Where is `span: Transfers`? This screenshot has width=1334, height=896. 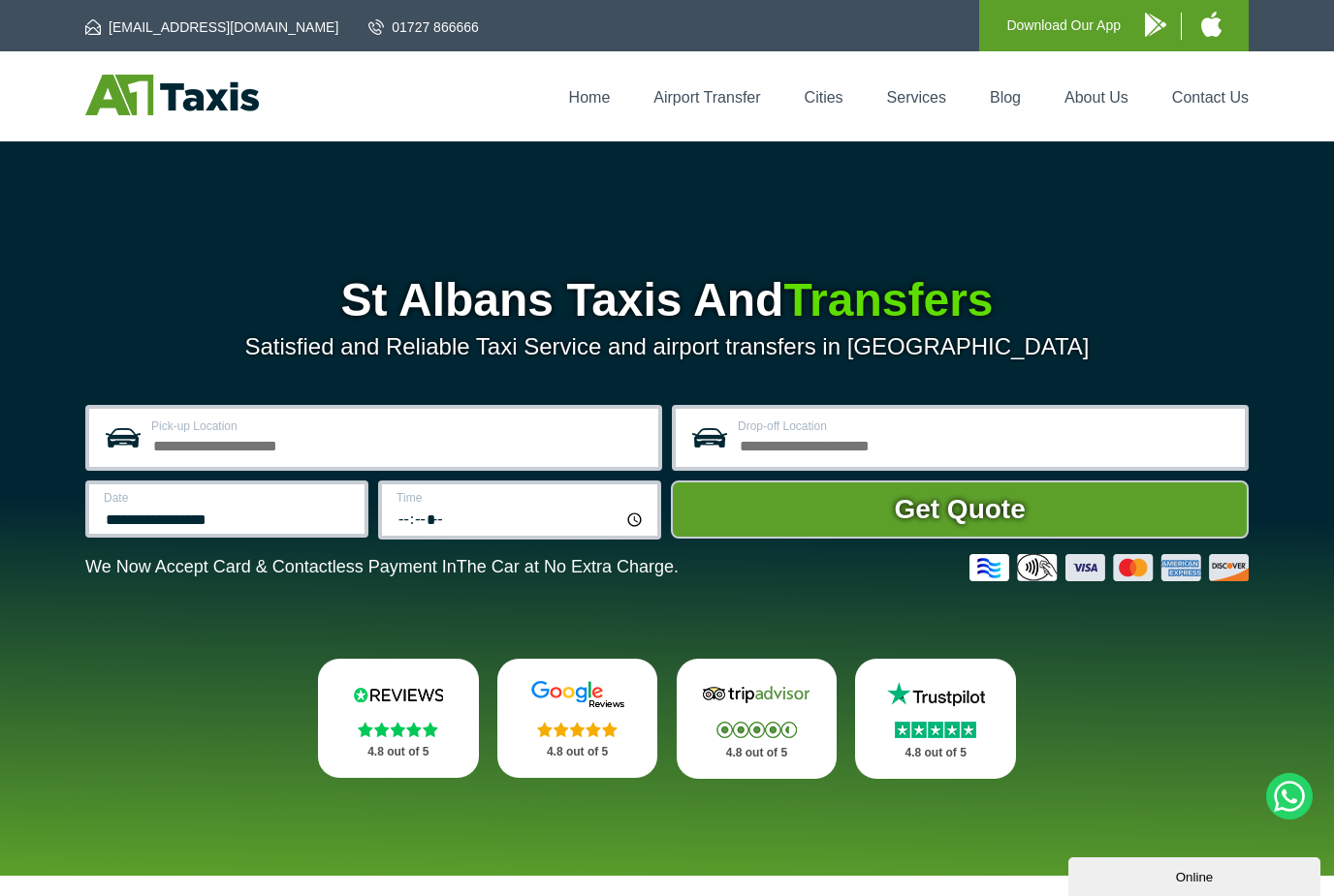 span: Transfers is located at coordinates (887, 299).